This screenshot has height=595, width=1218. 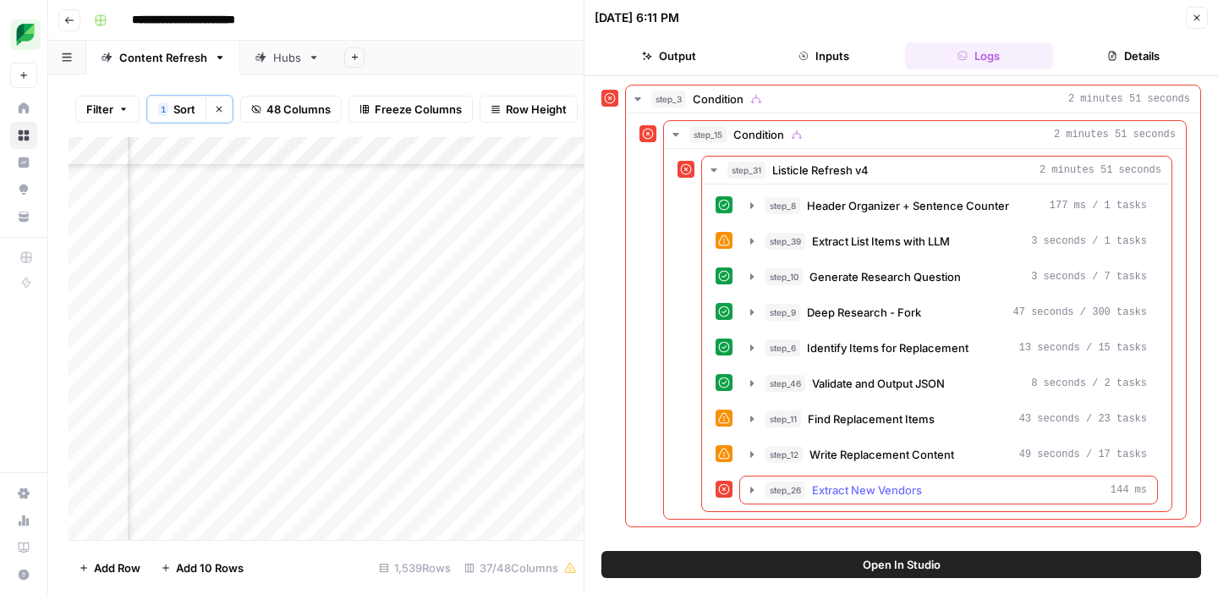 I want to click on span: Add Row, so click(x=117, y=568).